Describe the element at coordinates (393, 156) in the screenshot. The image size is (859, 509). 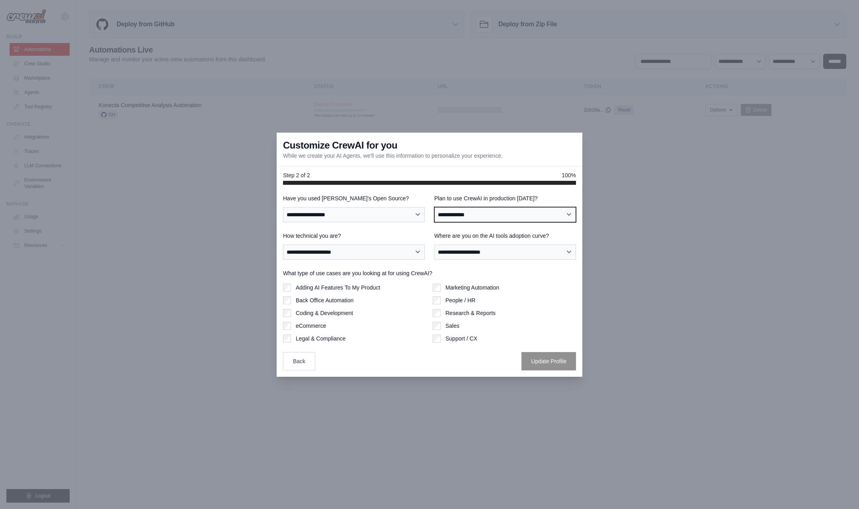
I see `p: While we create your AI Agents, we'll use this information to personalize your experience.` at that location.